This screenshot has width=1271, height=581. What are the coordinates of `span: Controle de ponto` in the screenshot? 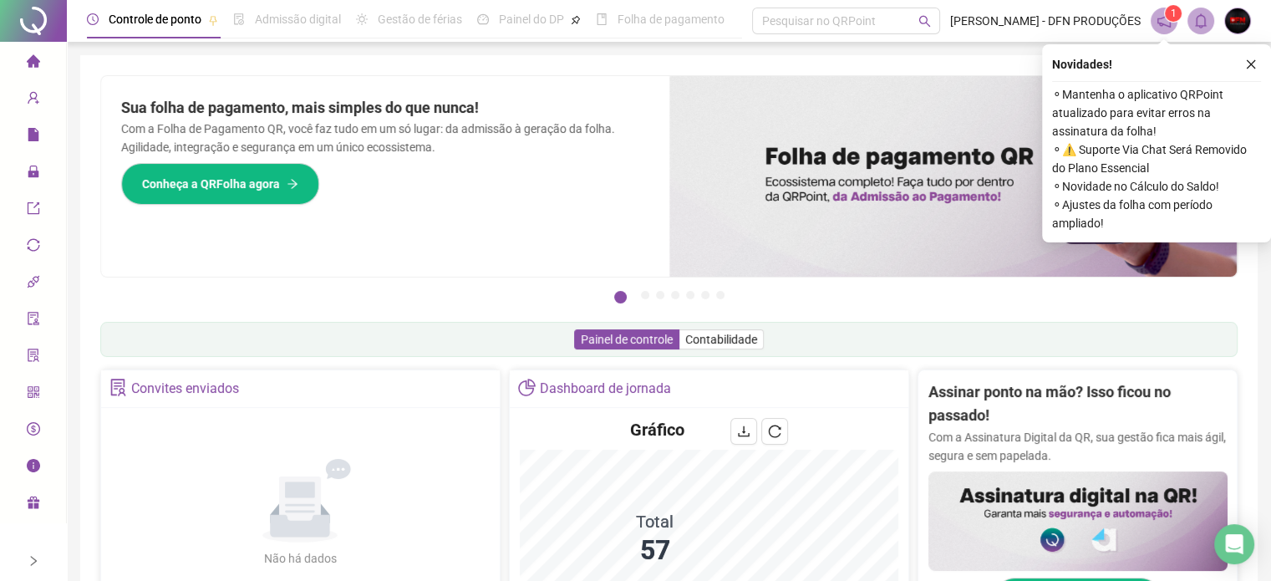 It's located at (155, 19).